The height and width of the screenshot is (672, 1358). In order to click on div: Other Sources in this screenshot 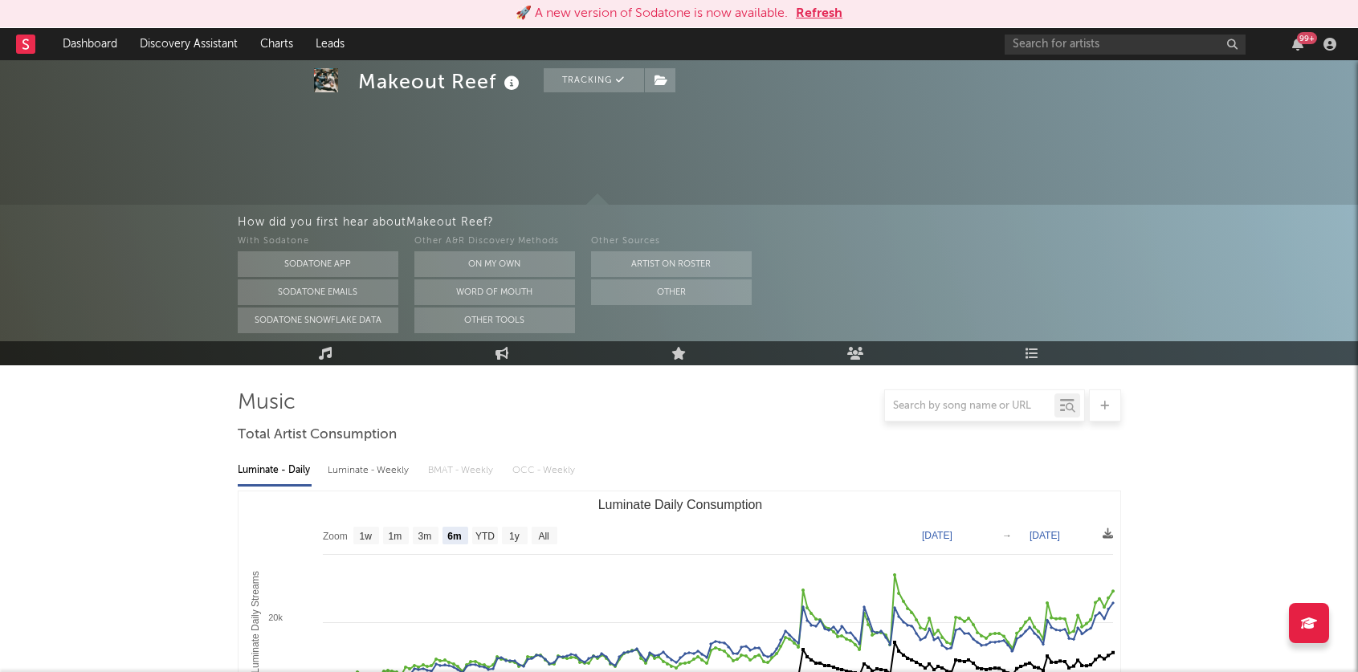, I will do `click(672, 242)`.